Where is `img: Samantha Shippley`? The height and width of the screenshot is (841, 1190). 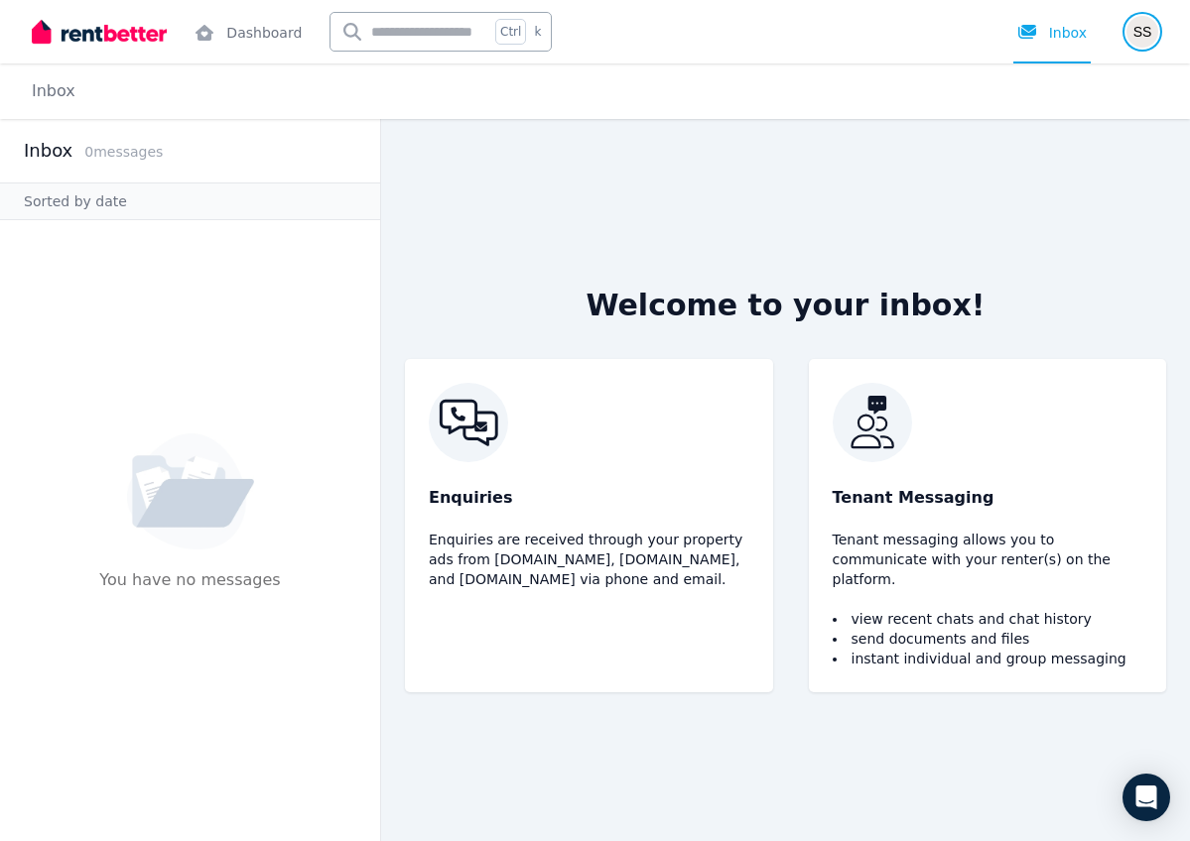
img: Samantha Shippley is located at coordinates (1142, 32).